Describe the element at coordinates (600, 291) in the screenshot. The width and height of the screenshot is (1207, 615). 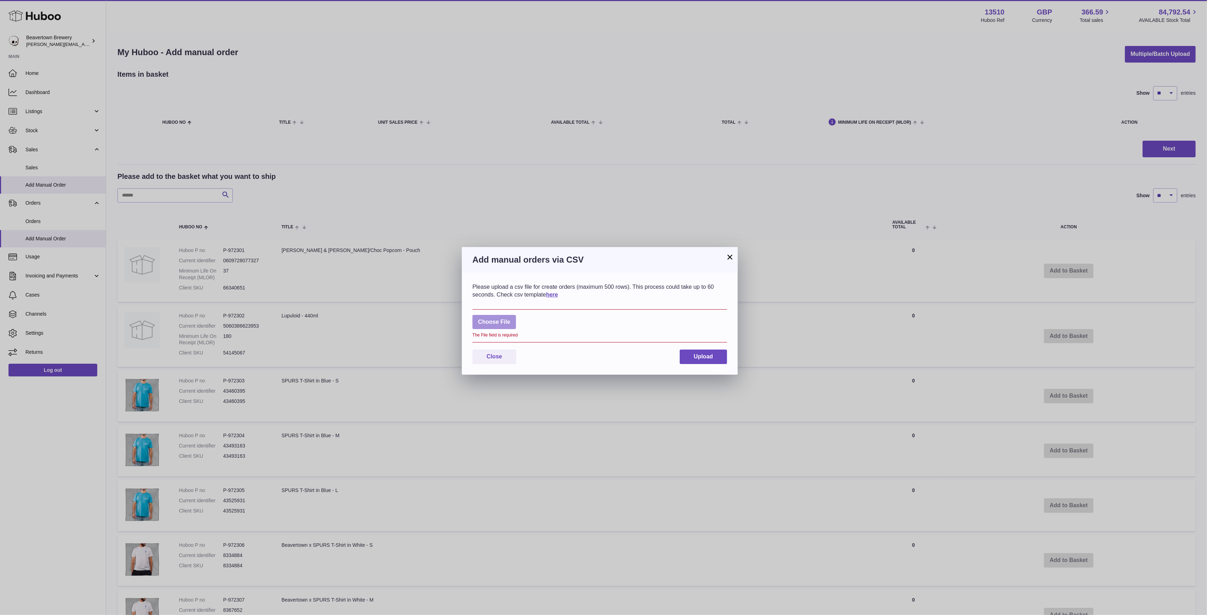
I see `div: Please upload a csv file for create orders (maximum 500 rows). This process could take up to 60 s...` at that location.